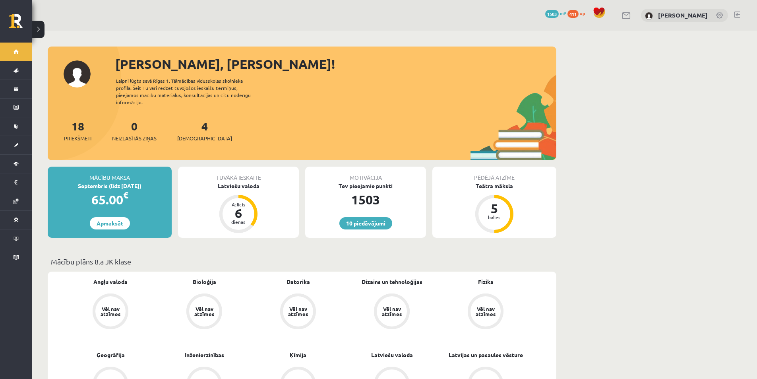  What do you see at coordinates (239, 213) in the screenshot?
I see `div: 6` at bounding box center [239, 213].